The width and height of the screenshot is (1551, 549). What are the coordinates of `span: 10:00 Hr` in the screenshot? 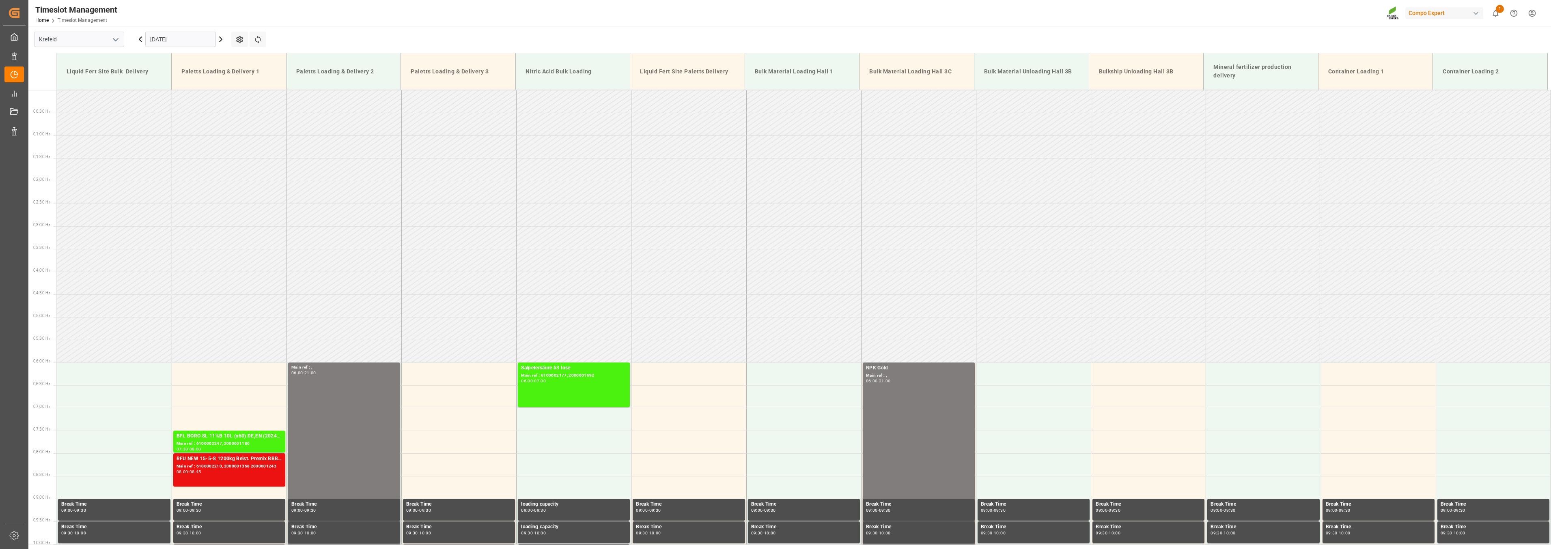 It's located at (41, 543).